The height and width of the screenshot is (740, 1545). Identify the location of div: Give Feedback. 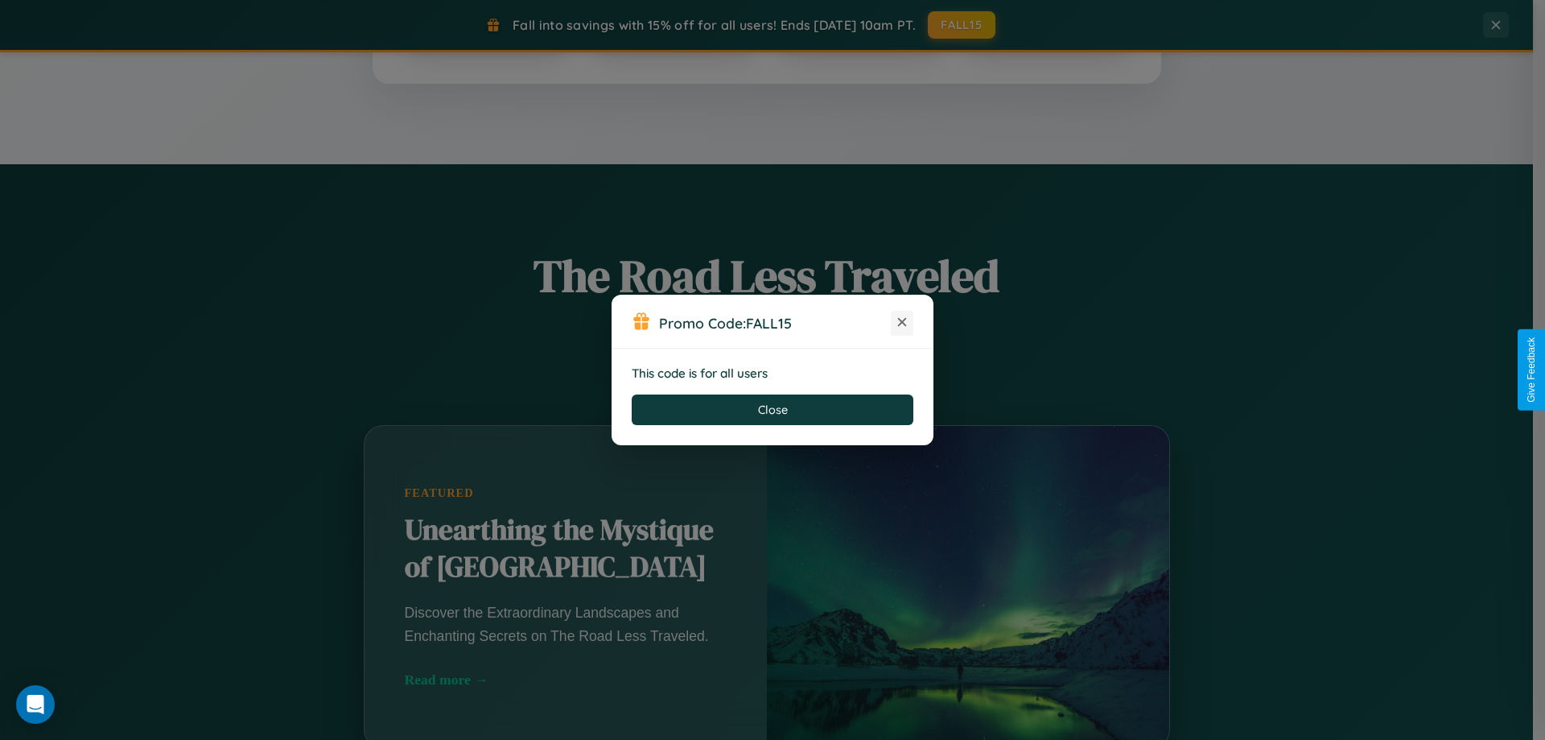
(1532, 369).